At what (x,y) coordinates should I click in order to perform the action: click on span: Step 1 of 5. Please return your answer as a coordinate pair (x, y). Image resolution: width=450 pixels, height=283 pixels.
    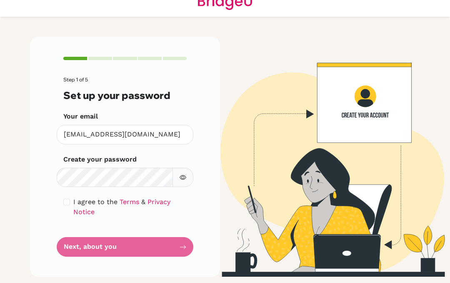
    Looking at the image, I should click on (75, 79).